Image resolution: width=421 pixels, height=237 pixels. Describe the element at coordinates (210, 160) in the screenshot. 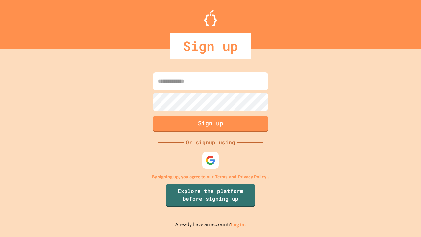

I see `img: google-icon.svg` at that location.